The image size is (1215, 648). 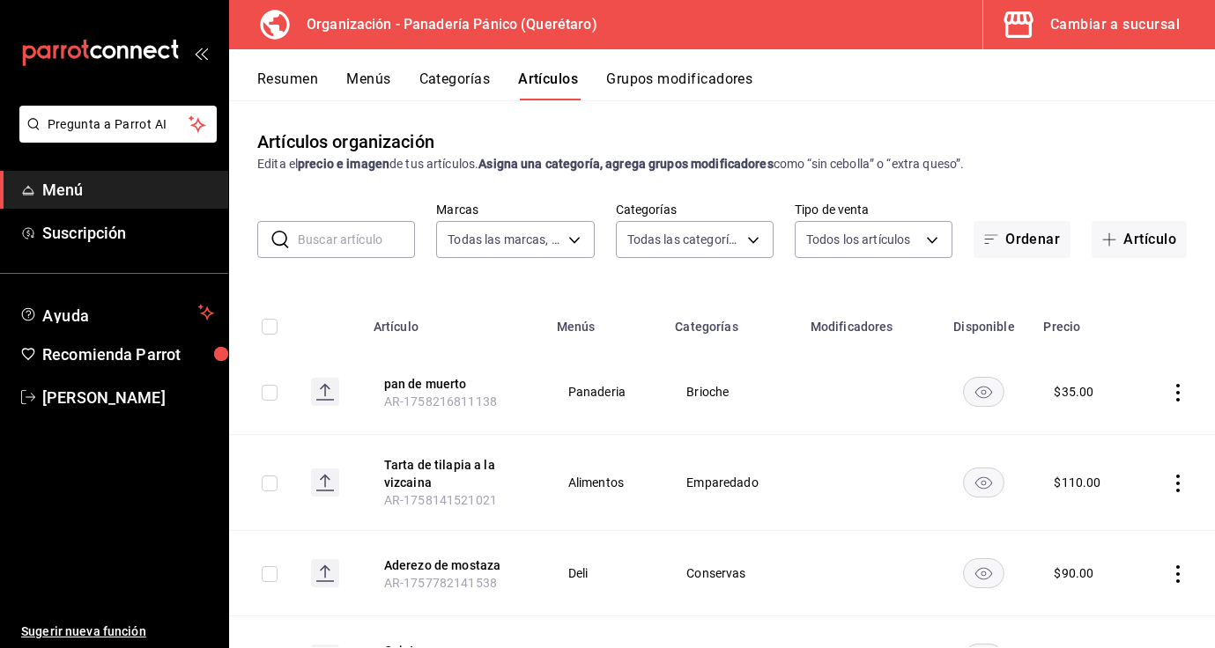 I want to click on th: Artículo, so click(x=454, y=321).